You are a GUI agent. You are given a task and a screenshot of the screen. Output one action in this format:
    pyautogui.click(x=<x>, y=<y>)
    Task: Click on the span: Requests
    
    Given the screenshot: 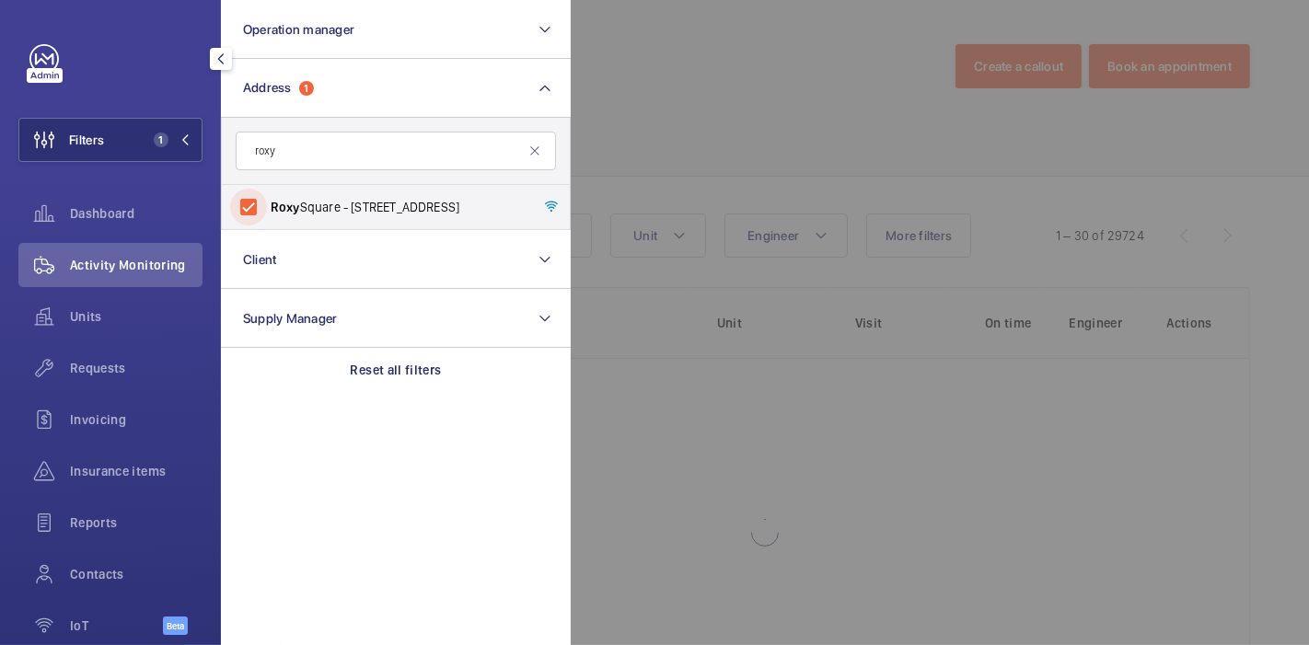 What is the action you would take?
    pyautogui.click(x=136, y=368)
    